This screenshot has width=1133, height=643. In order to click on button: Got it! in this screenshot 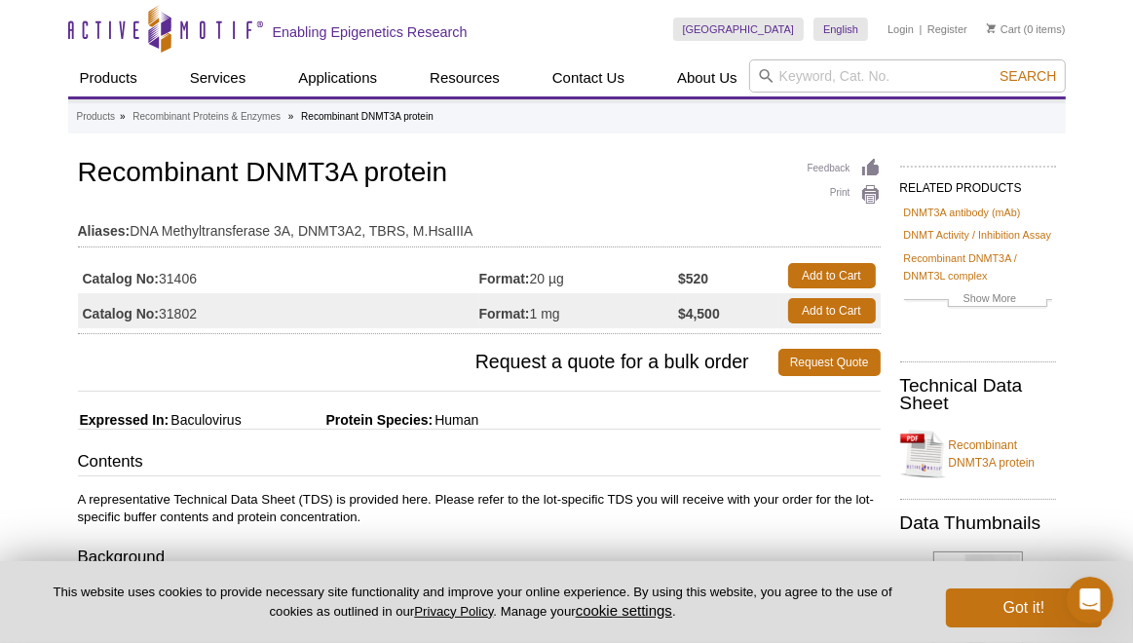, I will do `click(1024, 608)`.